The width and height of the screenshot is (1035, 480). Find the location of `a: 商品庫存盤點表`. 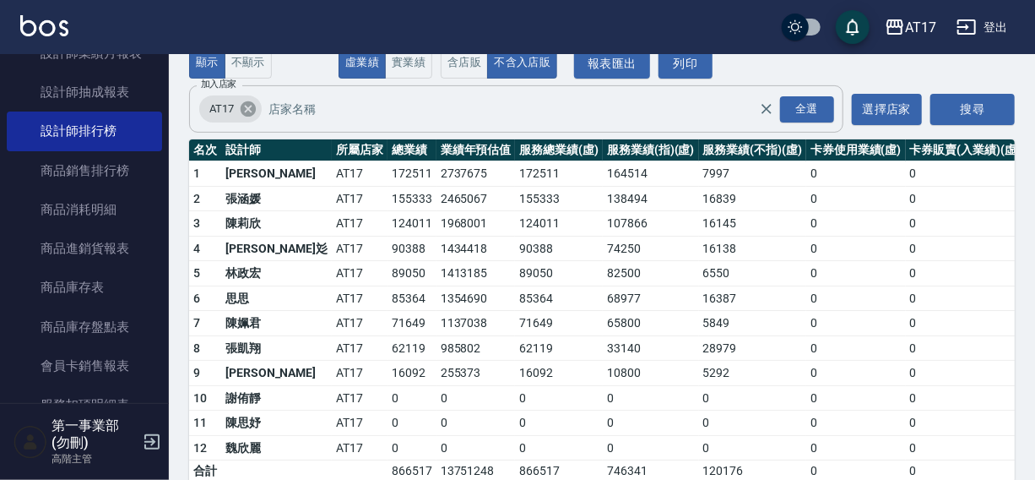

a: 商品庫存盤點表 is located at coordinates (84, 327).